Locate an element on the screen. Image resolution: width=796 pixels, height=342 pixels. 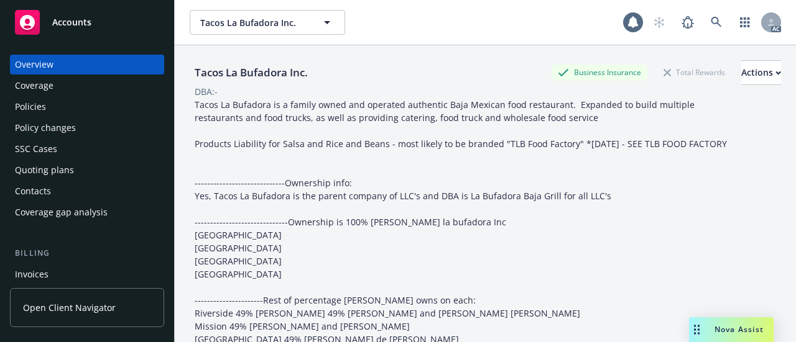
a: Overview is located at coordinates (87, 65).